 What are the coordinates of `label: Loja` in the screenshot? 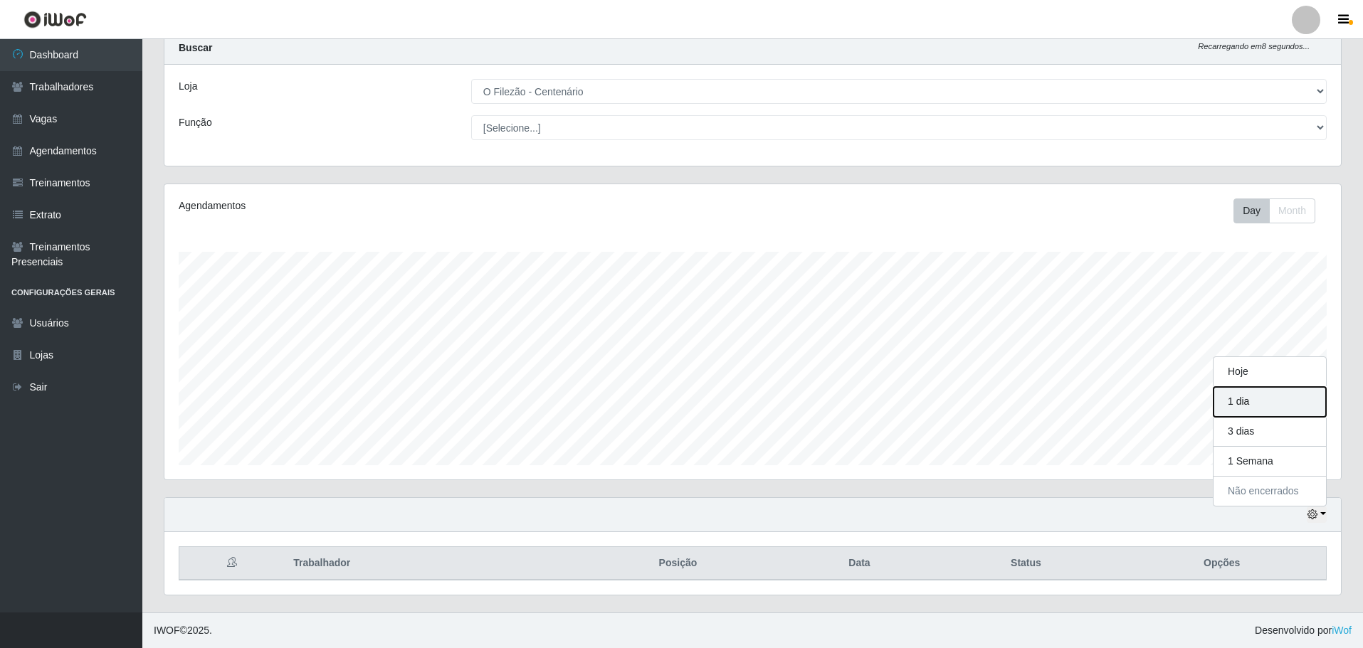 It's located at (188, 86).